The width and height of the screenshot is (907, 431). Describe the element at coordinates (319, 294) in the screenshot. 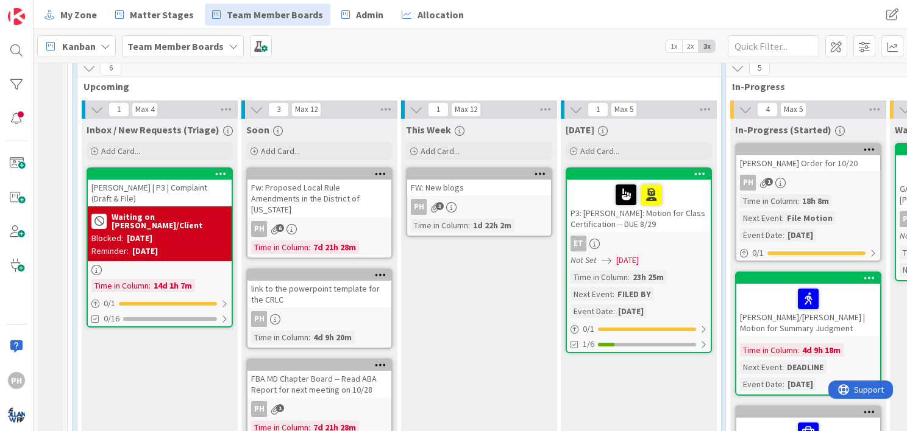

I see `div: link to the powerpoint template for the CRLC` at that location.